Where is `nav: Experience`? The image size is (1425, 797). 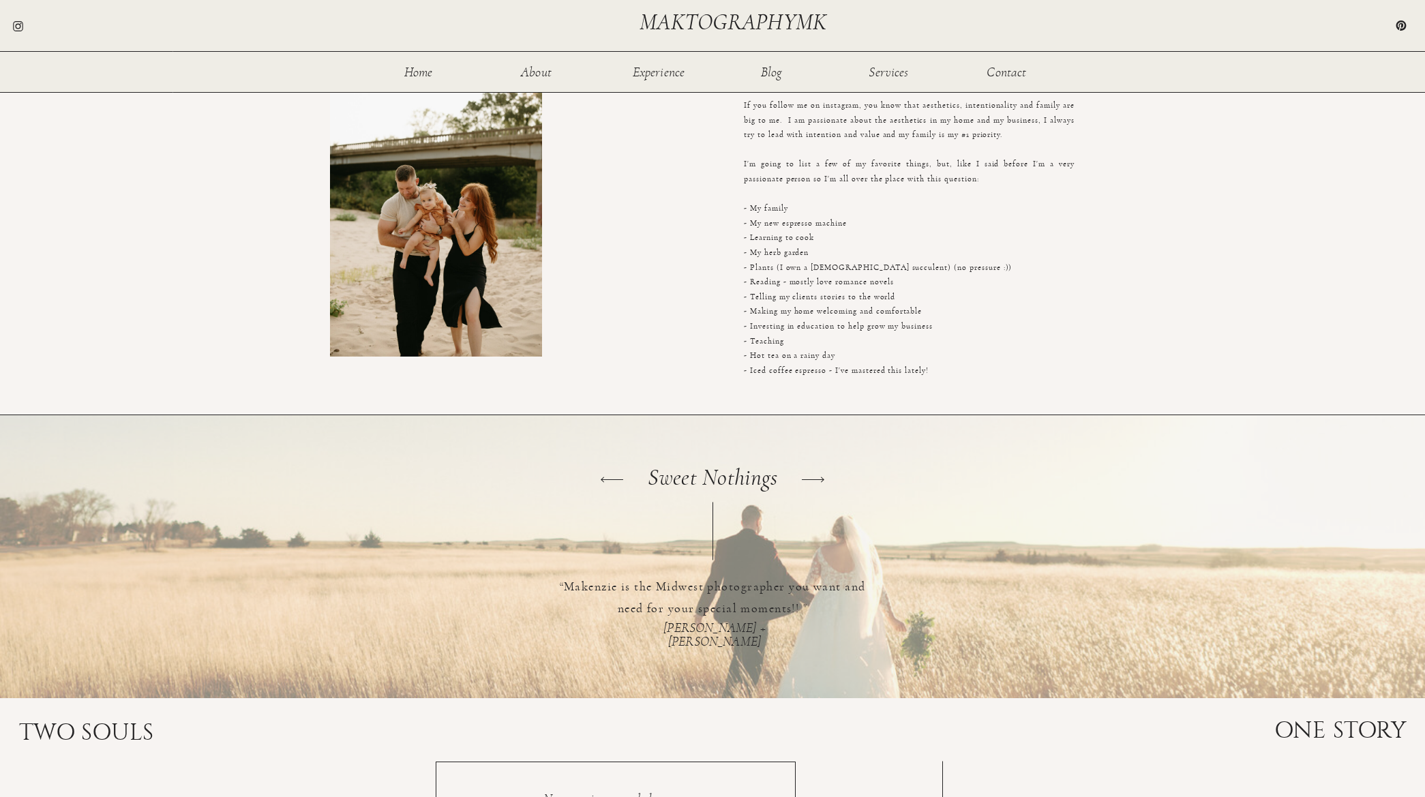
nav: Experience is located at coordinates (659, 71).